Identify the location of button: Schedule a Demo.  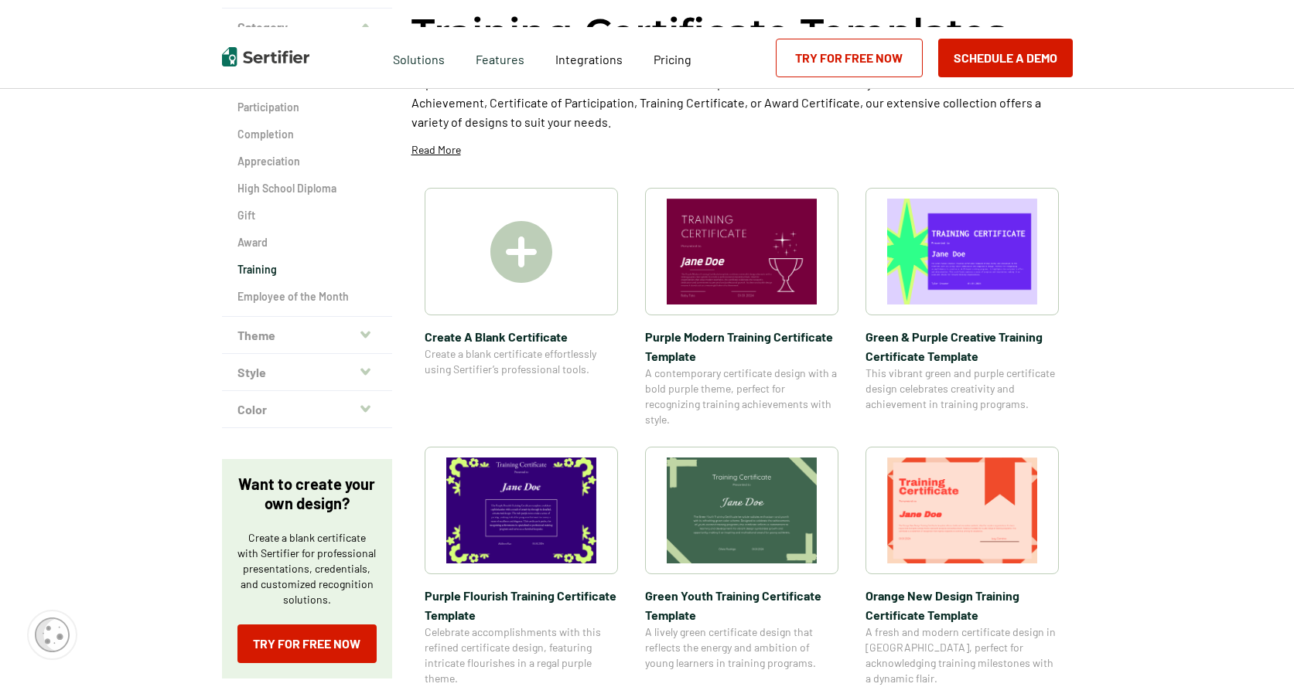
(1005, 58).